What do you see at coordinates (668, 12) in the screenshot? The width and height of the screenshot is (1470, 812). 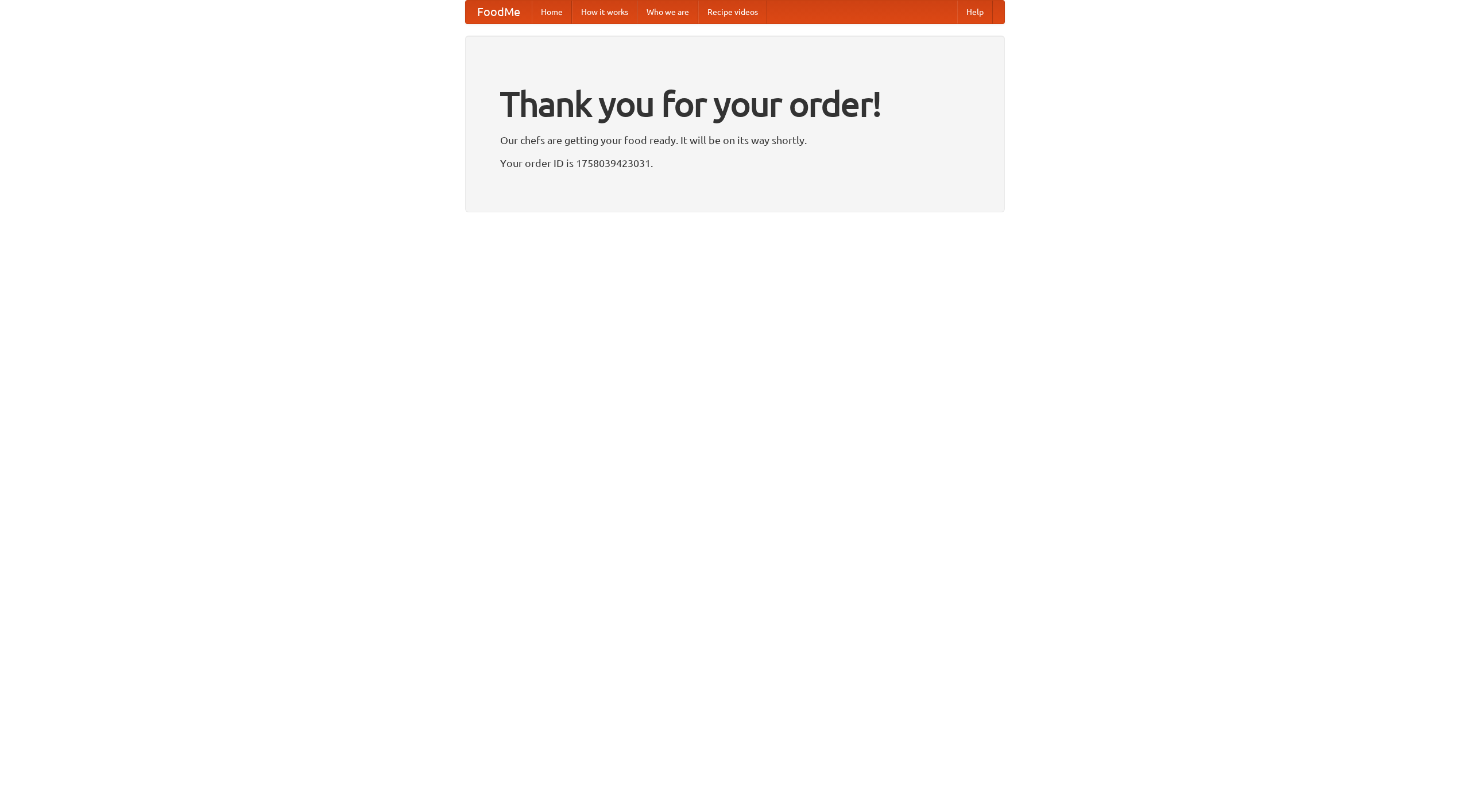 I see `a: Who we are` at bounding box center [668, 12].